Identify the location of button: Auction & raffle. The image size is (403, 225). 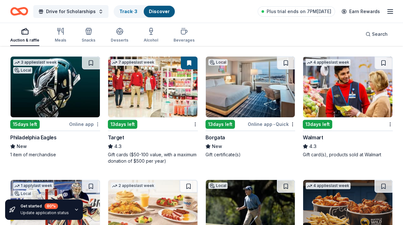
(25, 36).